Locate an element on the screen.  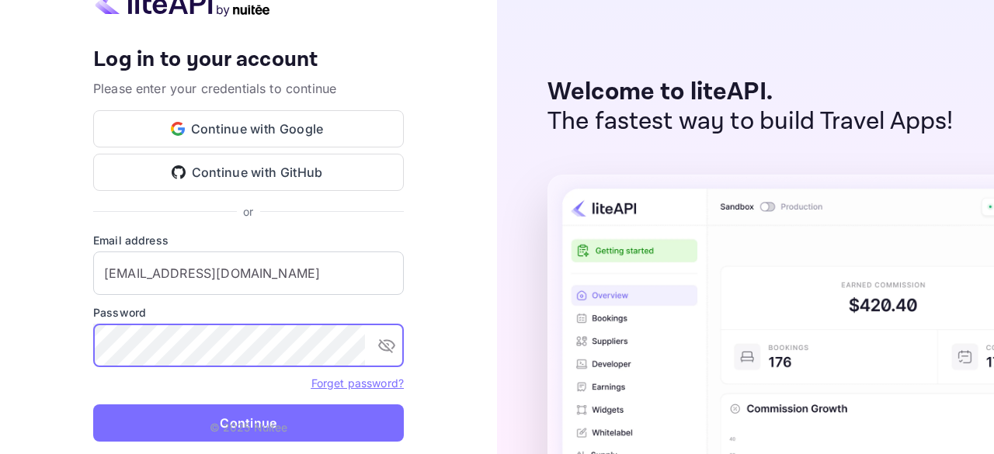
button: toggle password visibility is located at coordinates (387, 346).